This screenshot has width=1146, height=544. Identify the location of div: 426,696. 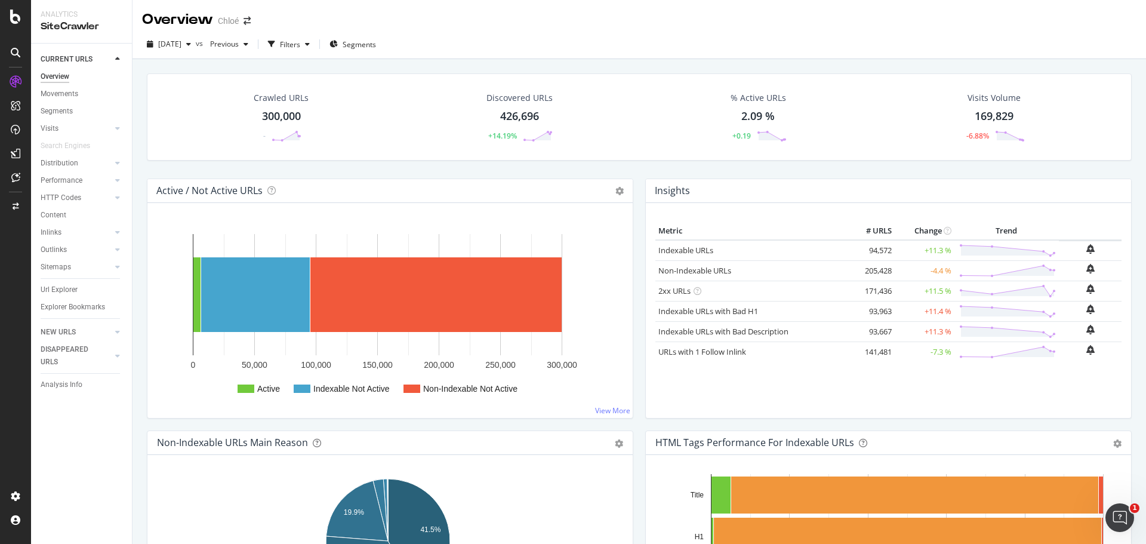
(519, 116).